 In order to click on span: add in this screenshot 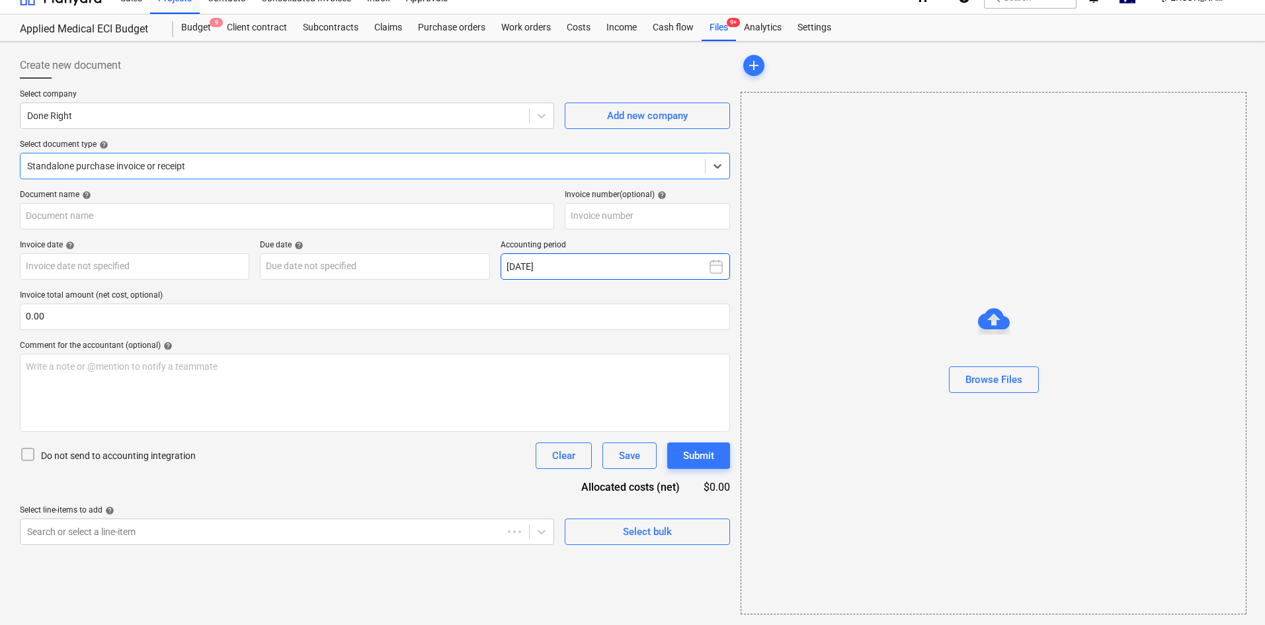, I will do `click(754, 65)`.